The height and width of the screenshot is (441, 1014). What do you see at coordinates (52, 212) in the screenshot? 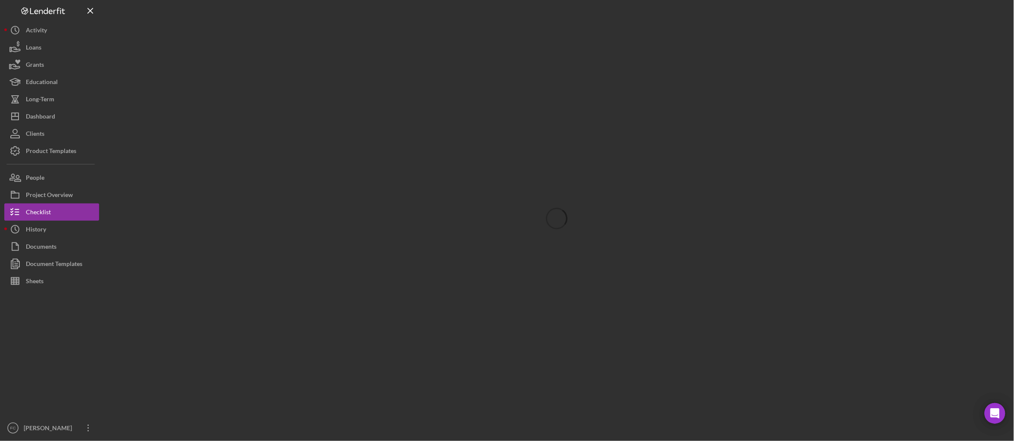
I see `a: Checklist` at bounding box center [52, 212].